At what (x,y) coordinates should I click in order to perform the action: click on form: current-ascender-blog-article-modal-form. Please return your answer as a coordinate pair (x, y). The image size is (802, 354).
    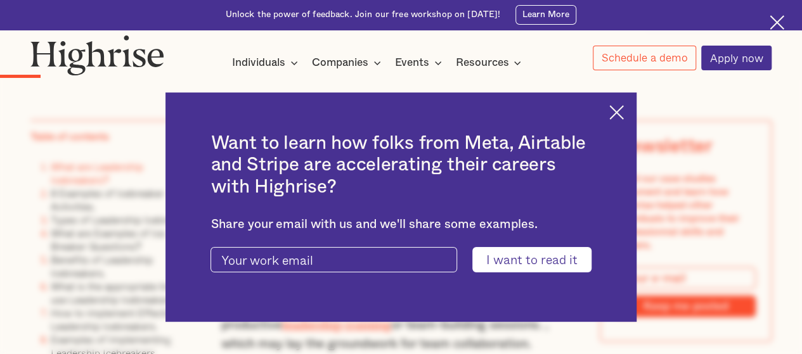
    Looking at the image, I should click on (401, 259).